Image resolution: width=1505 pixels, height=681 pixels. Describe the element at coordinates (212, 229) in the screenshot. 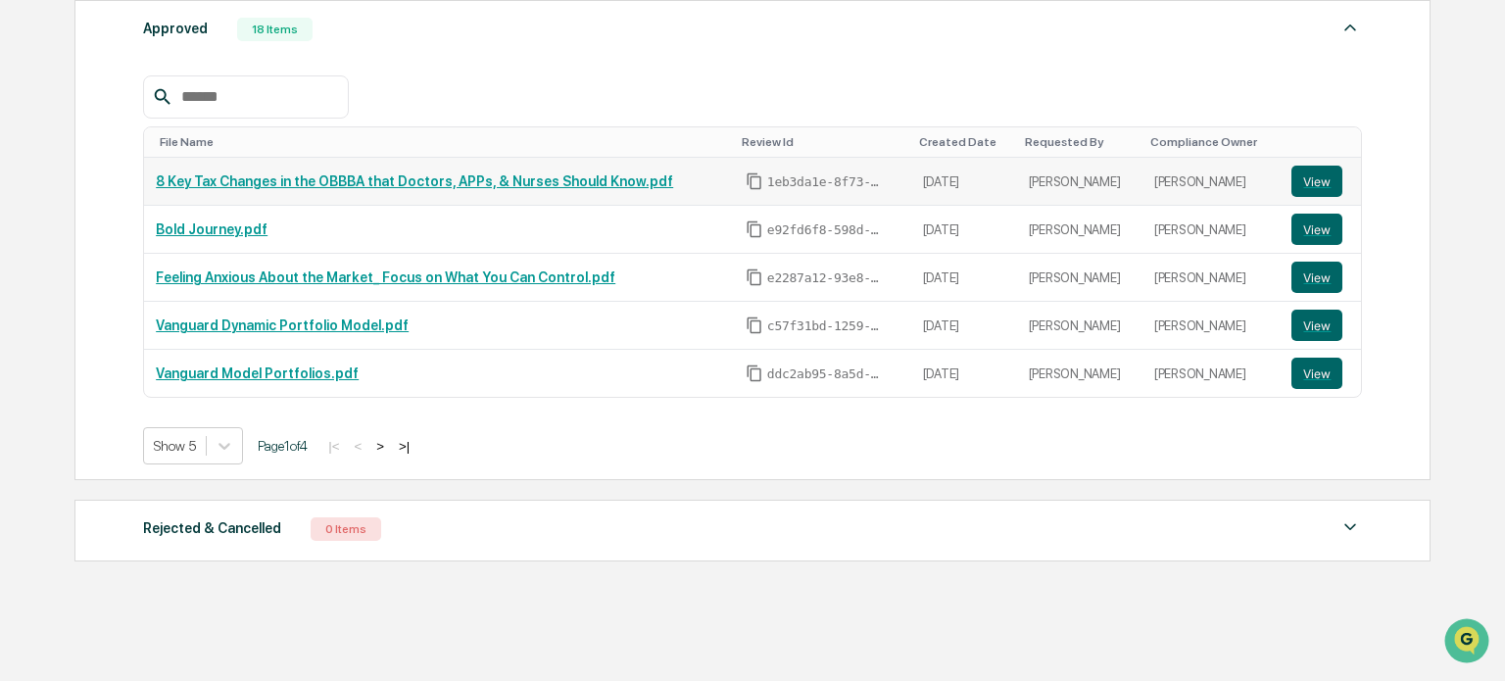

I see `a: Bold Journey.pdf` at that location.